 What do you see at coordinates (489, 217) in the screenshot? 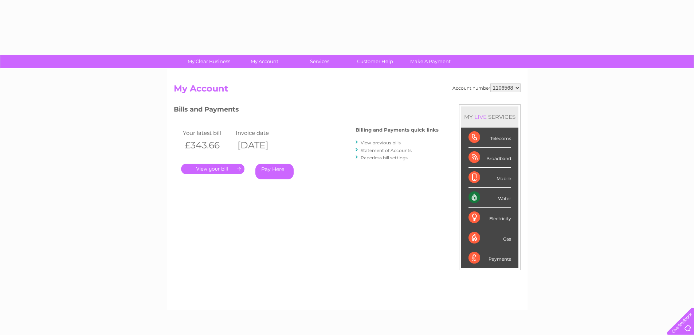
I see `div: Electricity` at bounding box center [489, 217].